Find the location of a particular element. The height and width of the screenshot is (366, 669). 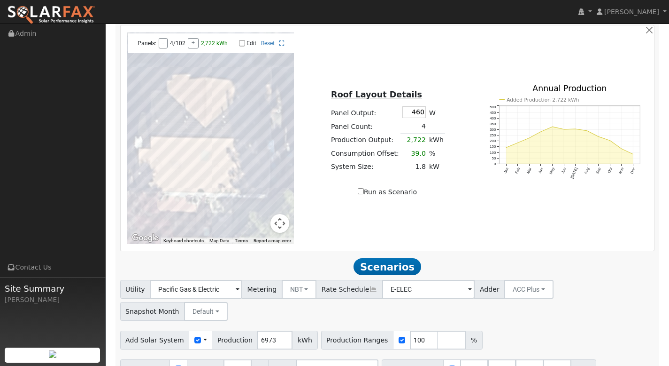

label: Run as Scenario is located at coordinates (388, 192).